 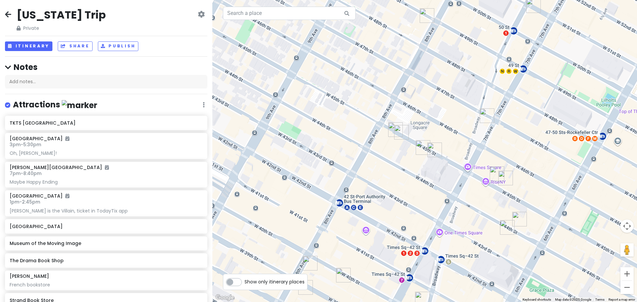 What do you see at coordinates (61, 28) in the screenshot?
I see `span: Private` at bounding box center [61, 28].